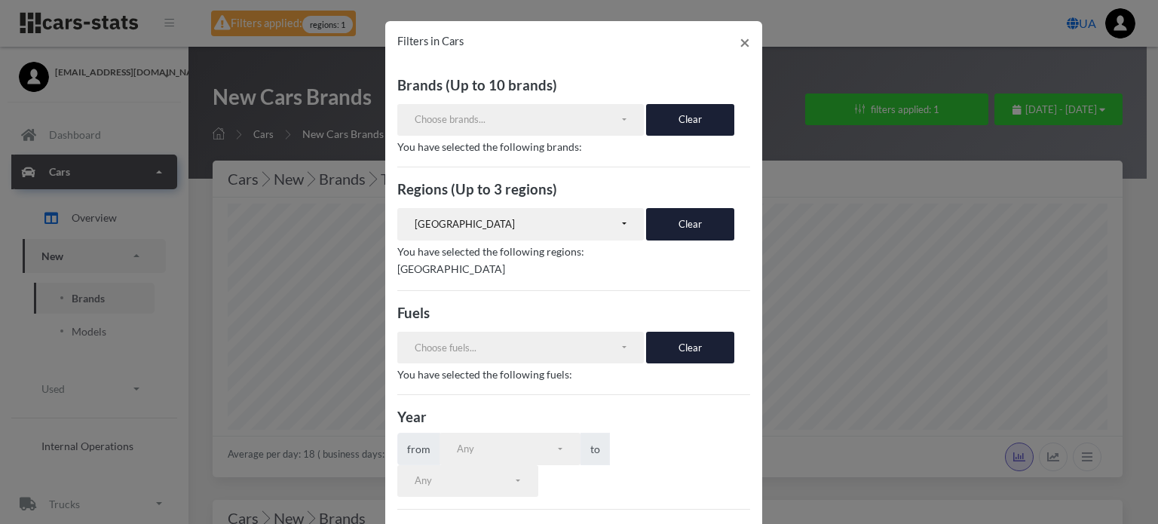  I want to click on button: Close, so click(745, 42).